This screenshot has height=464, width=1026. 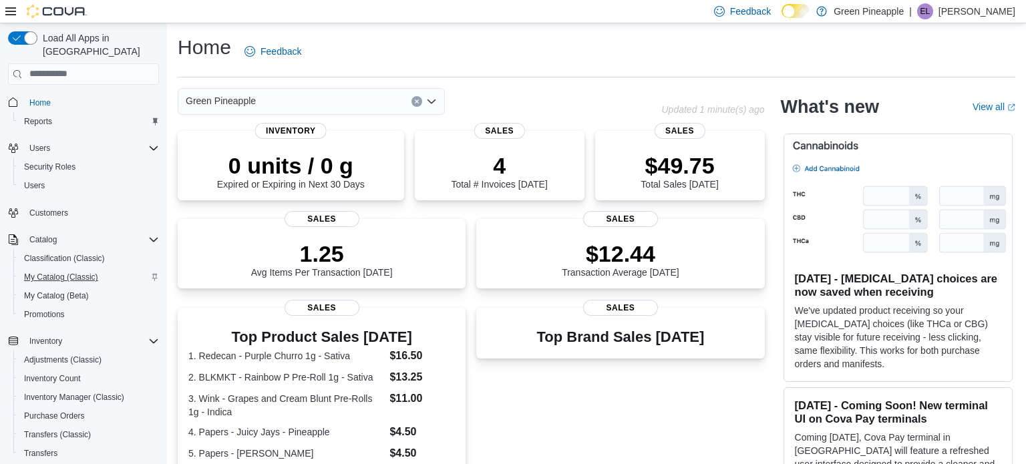 I want to click on h1: Home, so click(x=204, y=47).